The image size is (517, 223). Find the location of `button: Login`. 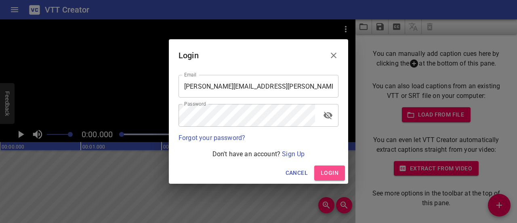

button: Login is located at coordinates (330, 173).